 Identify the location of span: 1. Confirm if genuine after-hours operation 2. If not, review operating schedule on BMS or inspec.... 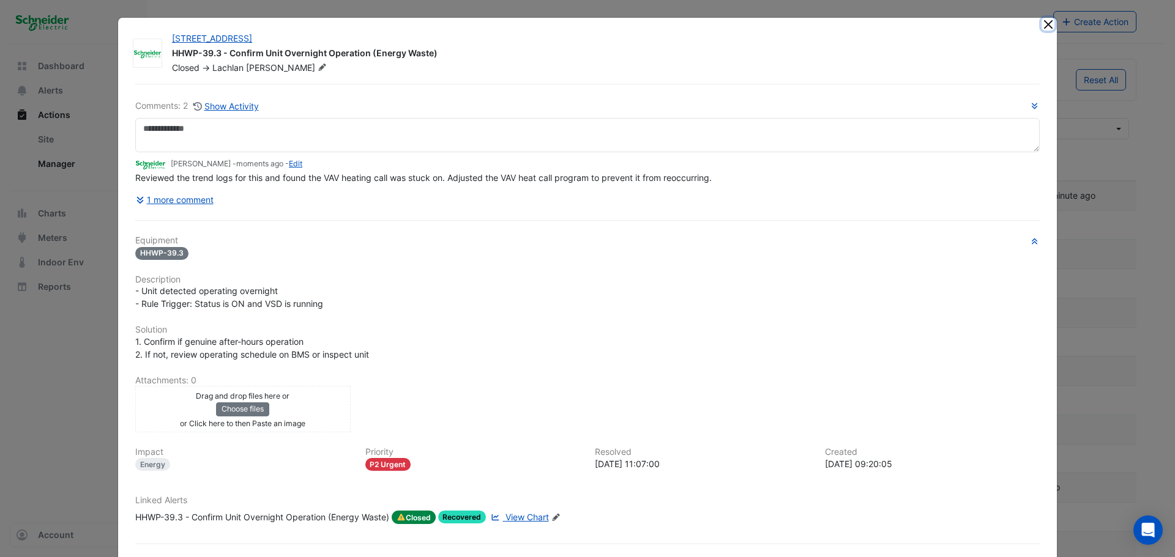
(252, 348).